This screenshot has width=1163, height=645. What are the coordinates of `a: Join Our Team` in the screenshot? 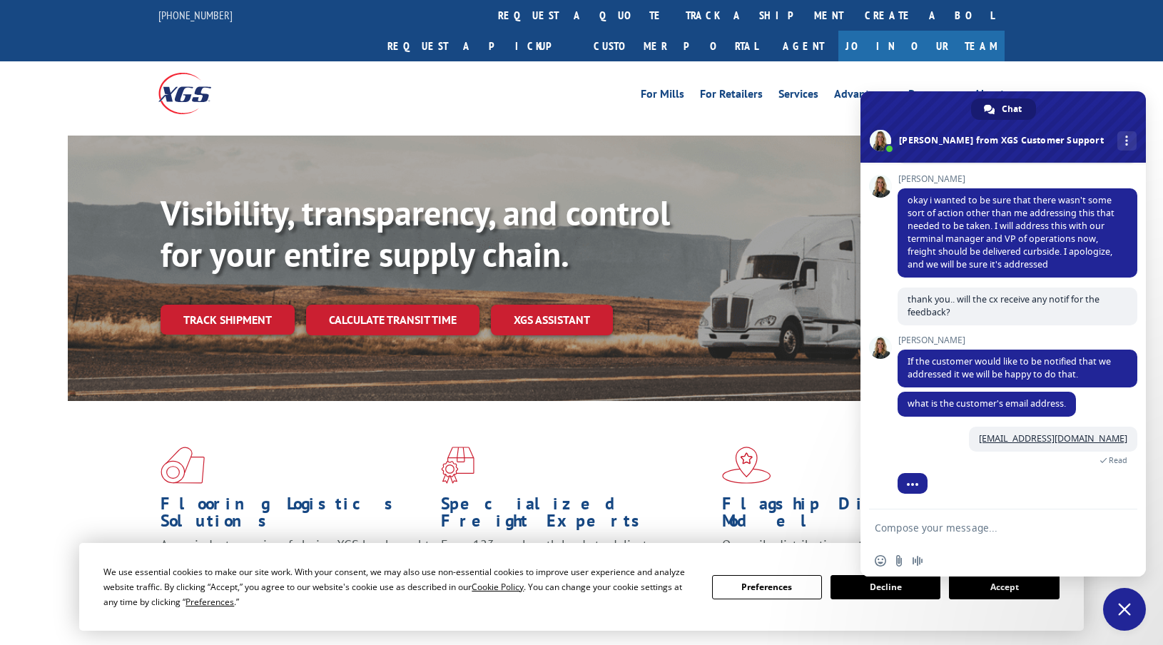 It's located at (921, 46).